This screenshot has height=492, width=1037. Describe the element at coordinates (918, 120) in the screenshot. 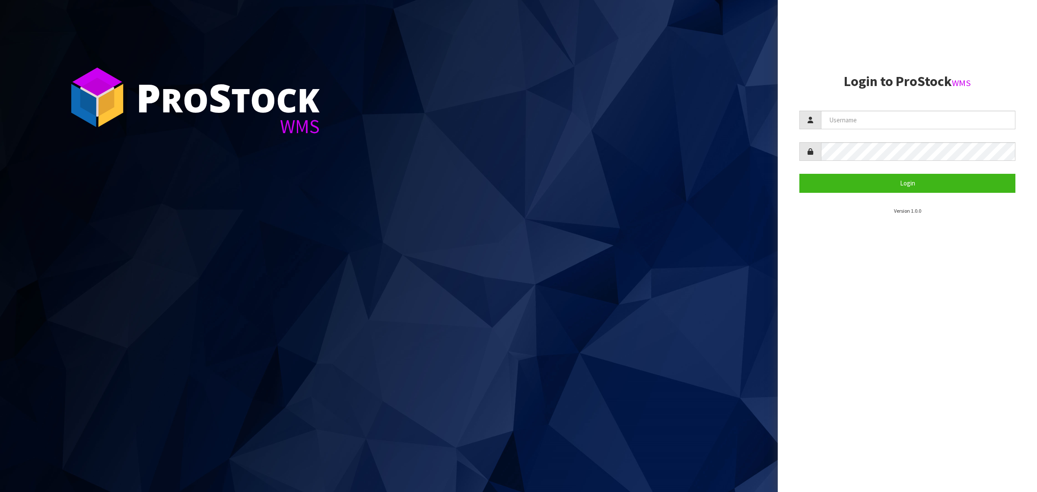

I see `input: Username` at that location.